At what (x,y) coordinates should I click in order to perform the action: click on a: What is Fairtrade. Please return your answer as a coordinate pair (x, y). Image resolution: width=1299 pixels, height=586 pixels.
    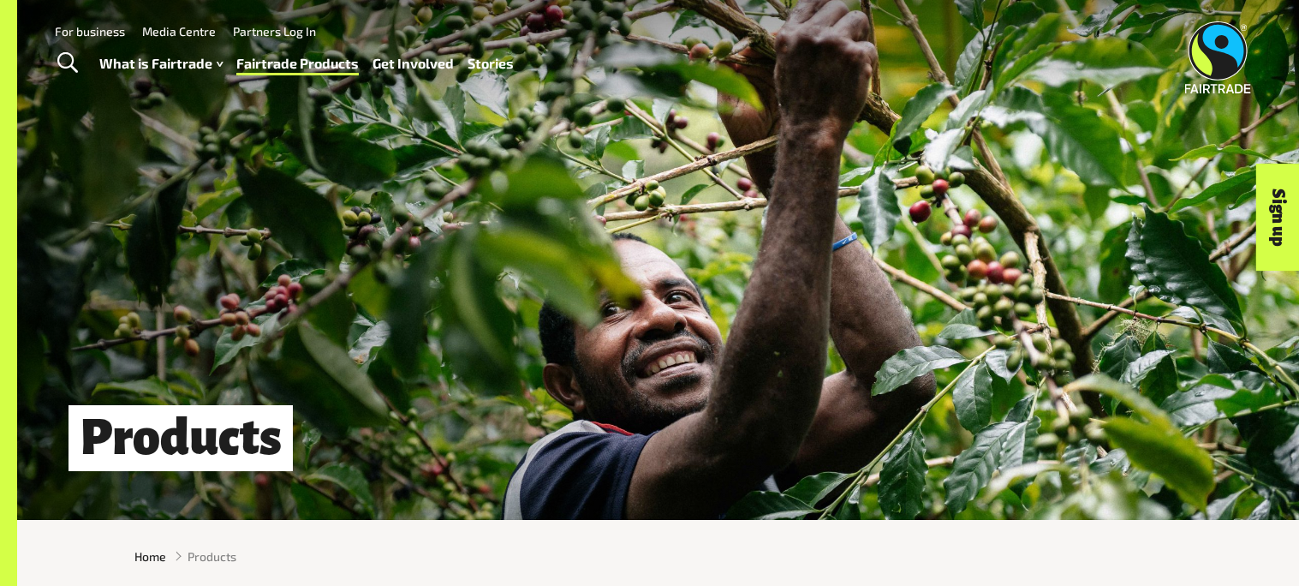
    Looking at the image, I should click on (161, 63).